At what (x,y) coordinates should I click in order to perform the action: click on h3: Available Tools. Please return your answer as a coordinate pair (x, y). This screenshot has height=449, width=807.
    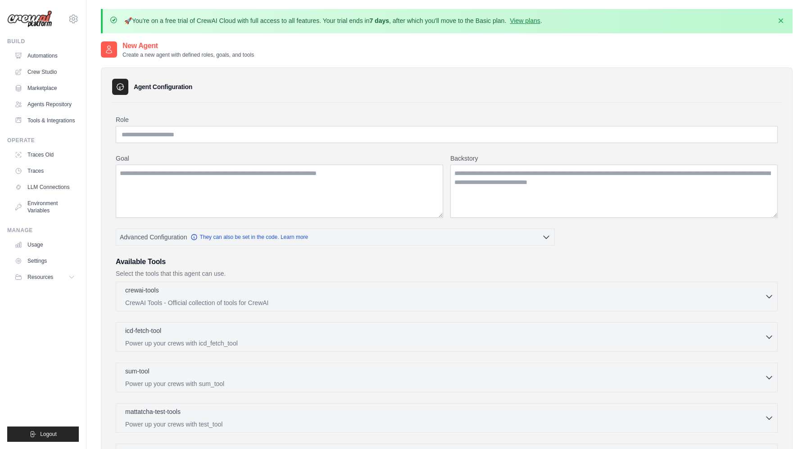
    Looking at the image, I should click on (447, 262).